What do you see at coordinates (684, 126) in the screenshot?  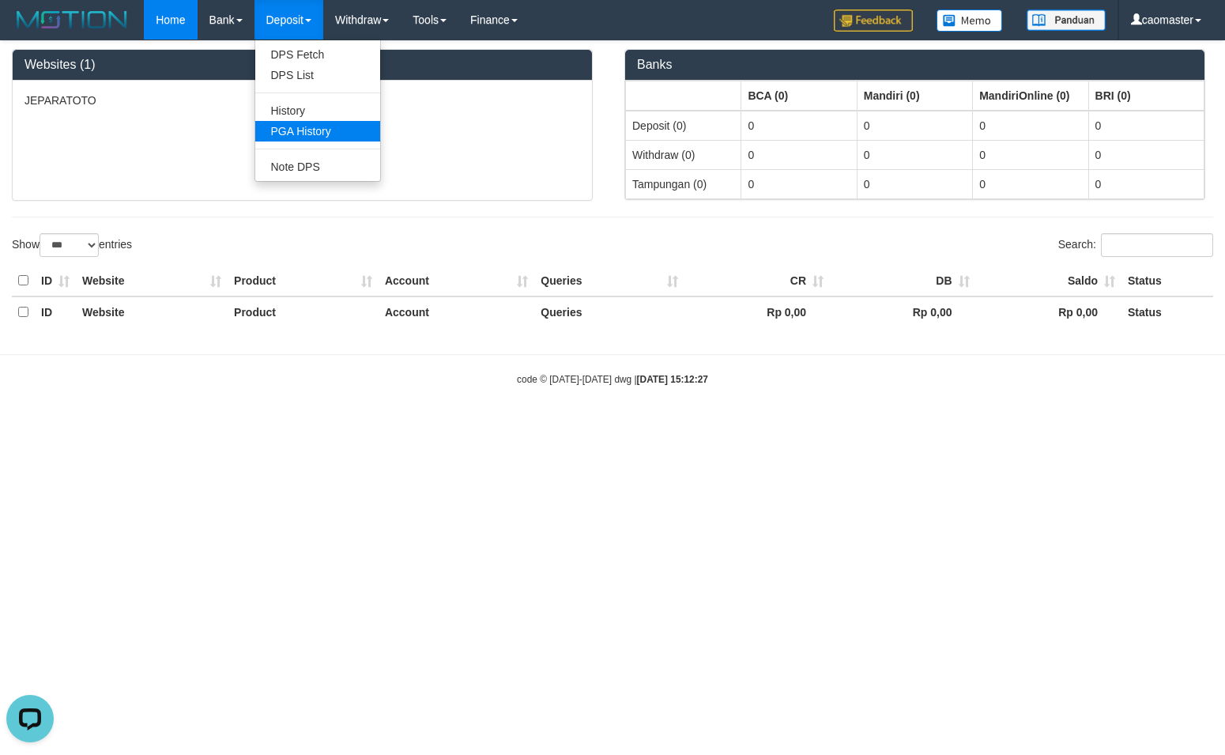 I see `td: Deposit (0)` at bounding box center [684, 126].